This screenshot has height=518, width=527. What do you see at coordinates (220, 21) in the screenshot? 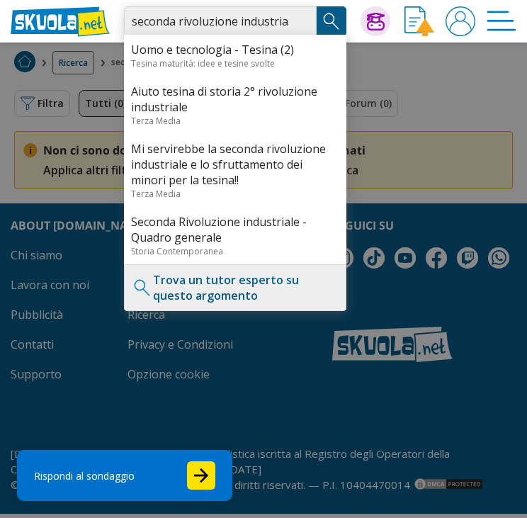
I see `input: Cerca appunti, riassunti o versioni` at bounding box center [220, 21].